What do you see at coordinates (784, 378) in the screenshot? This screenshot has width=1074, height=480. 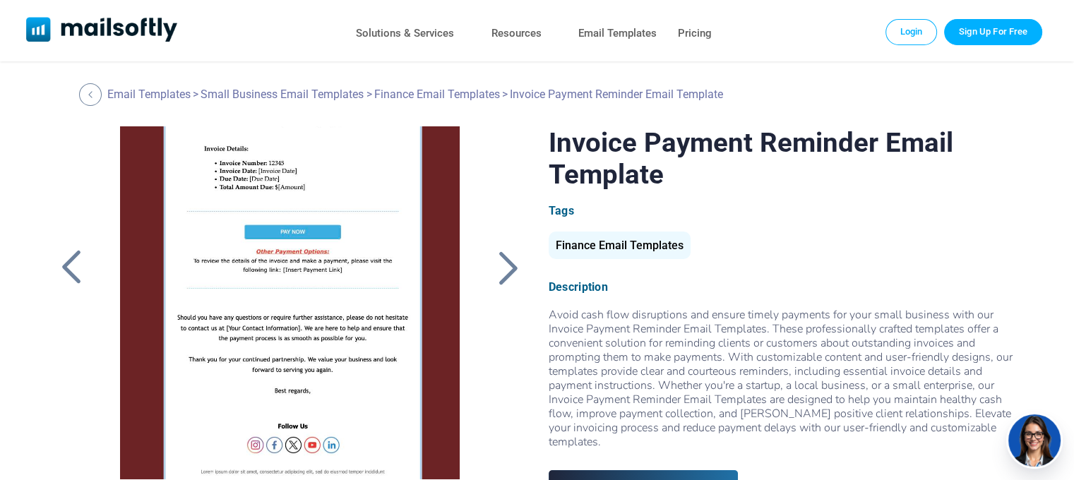 I see `div: Avoid cash flow disruptions and ensure timely payments for your small business with our Invoice P...` at bounding box center [784, 378].